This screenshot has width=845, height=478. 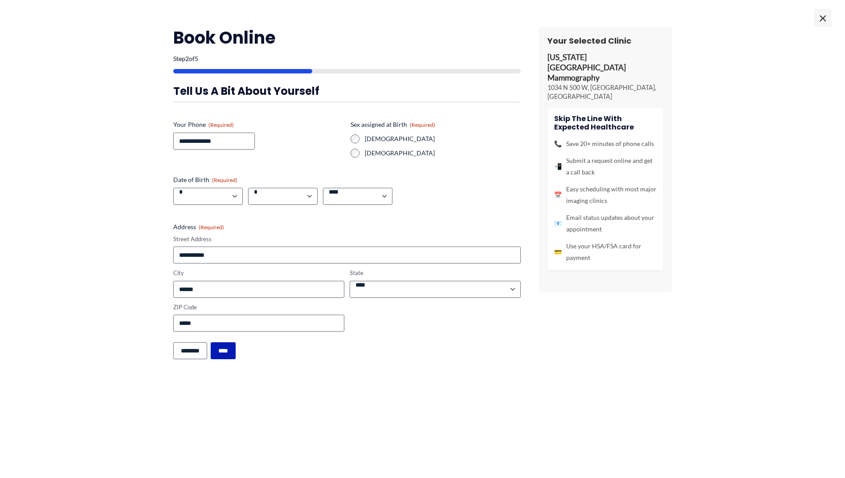 What do you see at coordinates (347, 91) in the screenshot?
I see `h3: Tell us a bit about yourself` at bounding box center [347, 91].